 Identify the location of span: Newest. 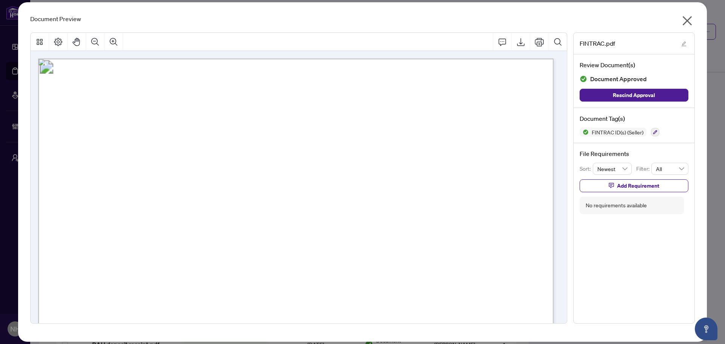
(613, 169).